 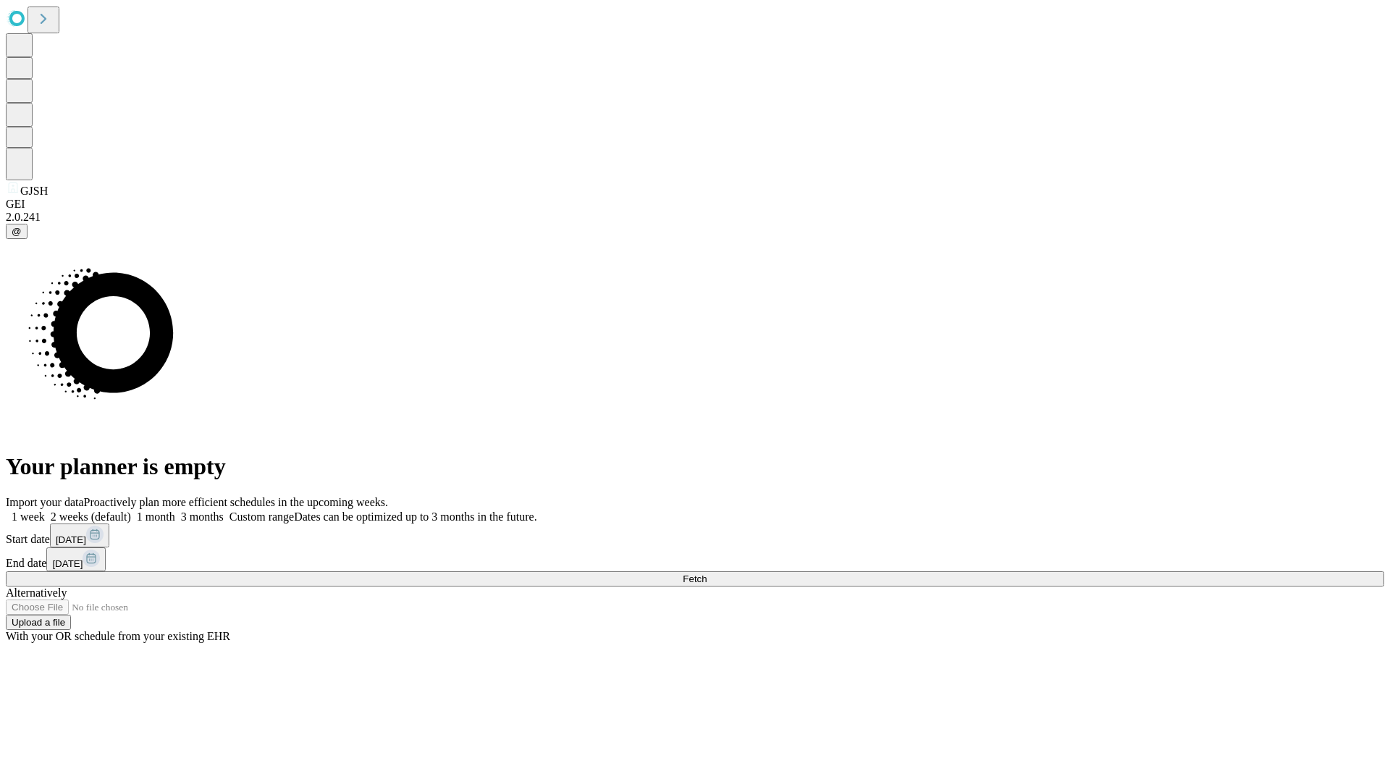 What do you see at coordinates (118, 636) in the screenshot?
I see `span: With your OR schedule from your existing EHR` at bounding box center [118, 636].